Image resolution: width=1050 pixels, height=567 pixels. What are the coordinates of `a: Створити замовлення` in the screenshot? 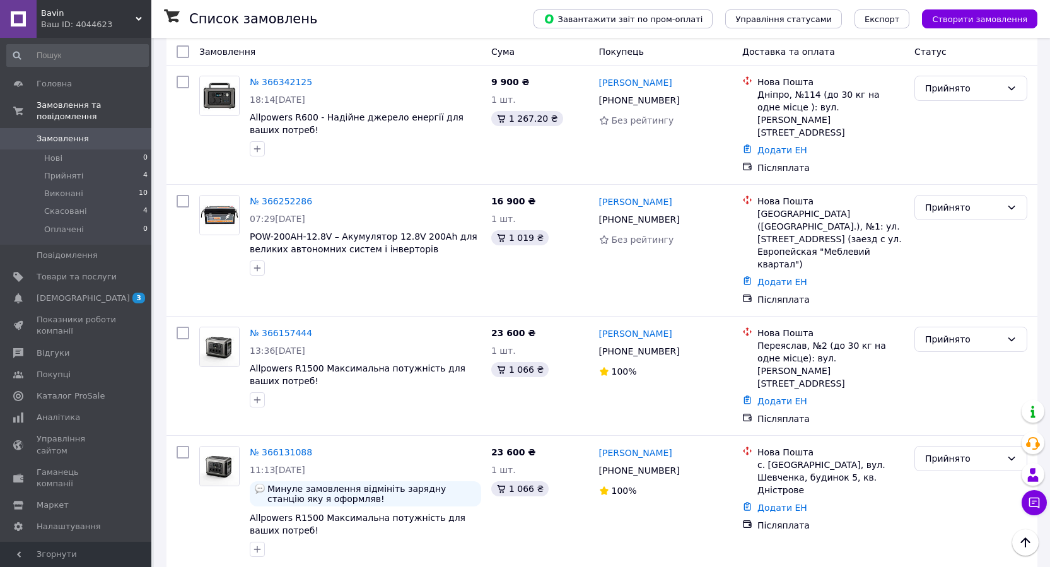 It's located at (973, 18).